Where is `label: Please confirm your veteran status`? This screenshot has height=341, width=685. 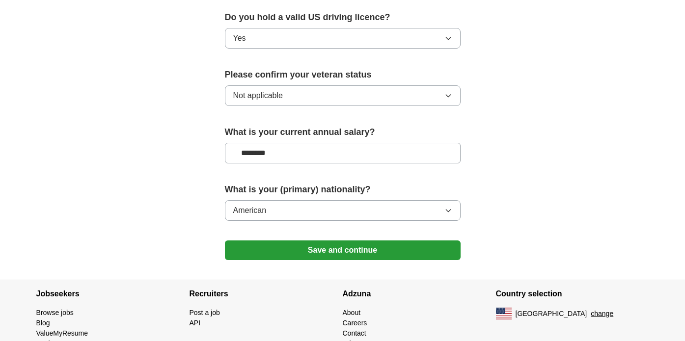 label: Please confirm your veteran status is located at coordinates (343, 75).